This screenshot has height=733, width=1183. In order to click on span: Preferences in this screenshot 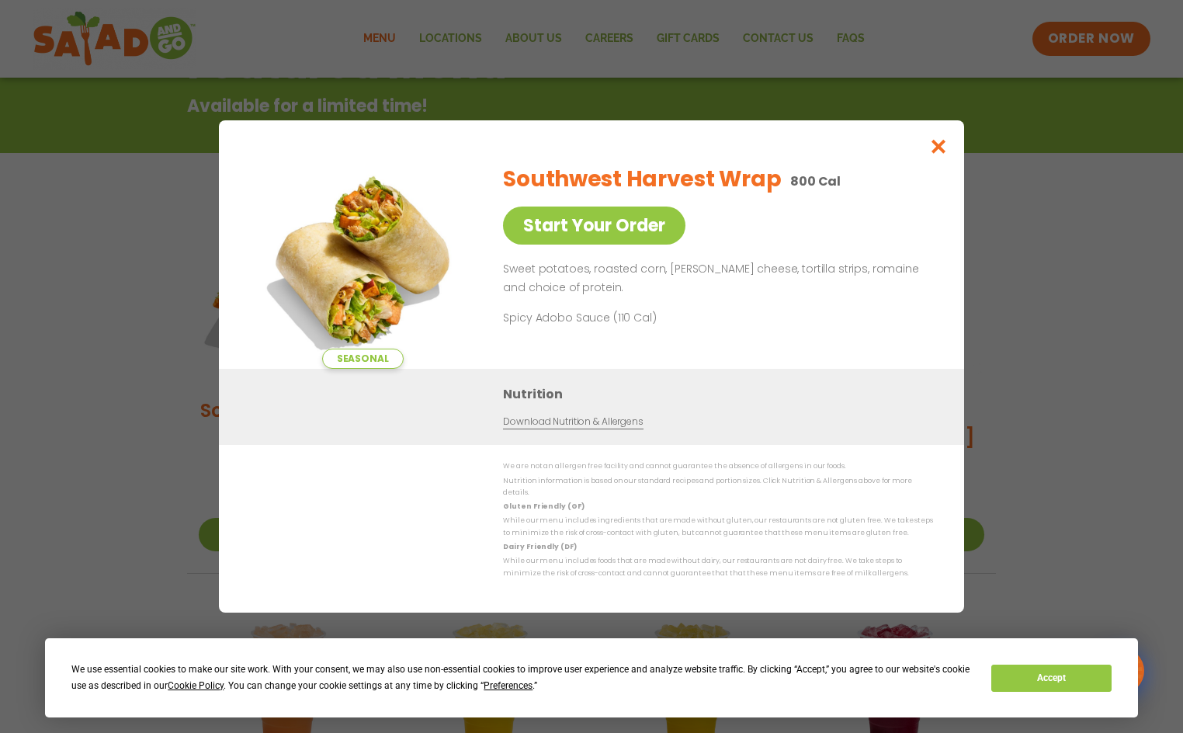, I will do `click(508, 686)`.